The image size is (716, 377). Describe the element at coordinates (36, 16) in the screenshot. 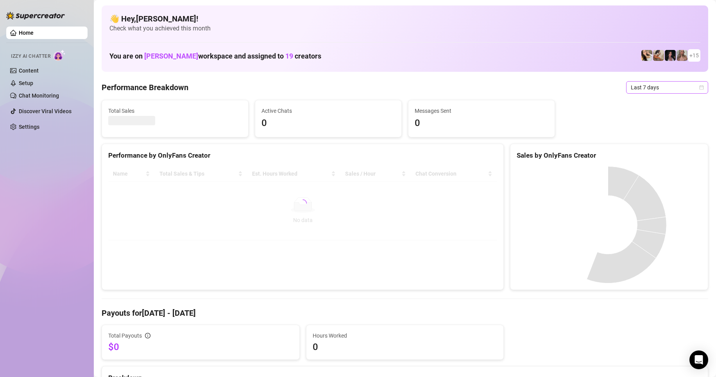

I see `img: logo-BBDzfeDw.svg` at that location.